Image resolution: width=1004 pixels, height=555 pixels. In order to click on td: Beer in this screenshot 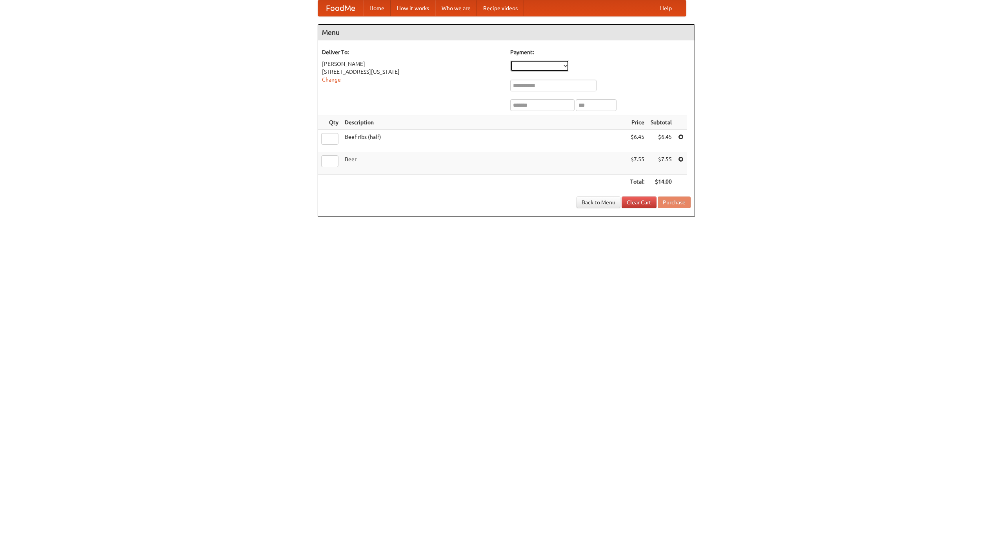, I will do `click(484, 163)`.